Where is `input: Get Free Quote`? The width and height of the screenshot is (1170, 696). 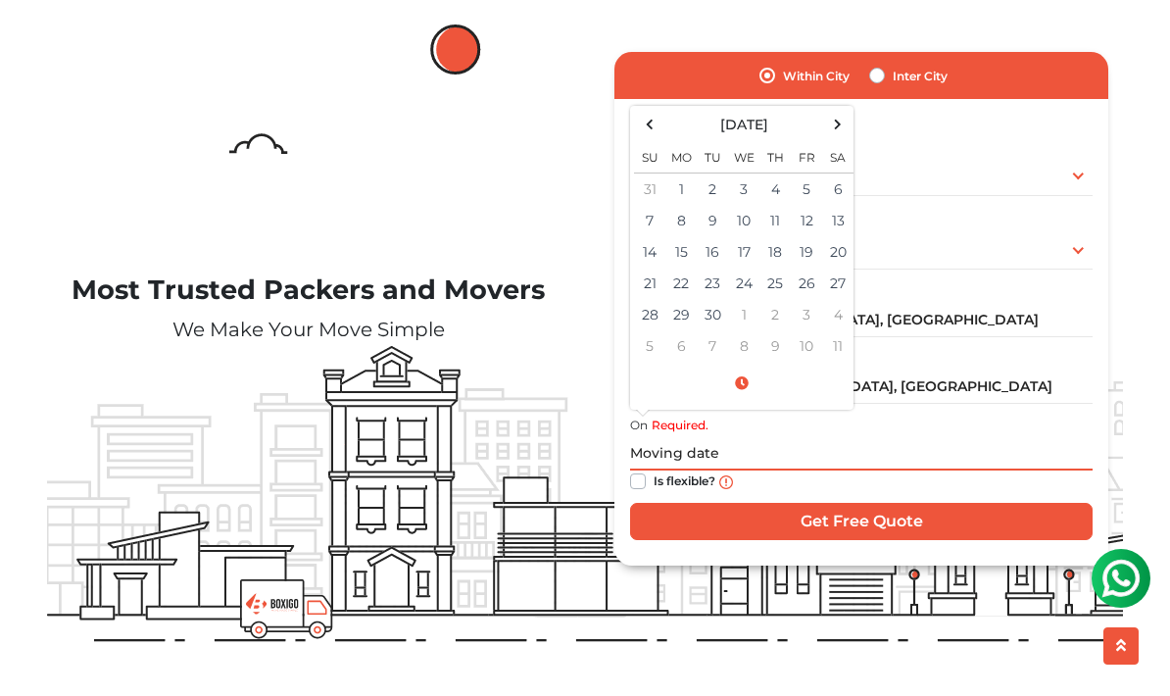
input: Get Free Quote is located at coordinates (862, 522).